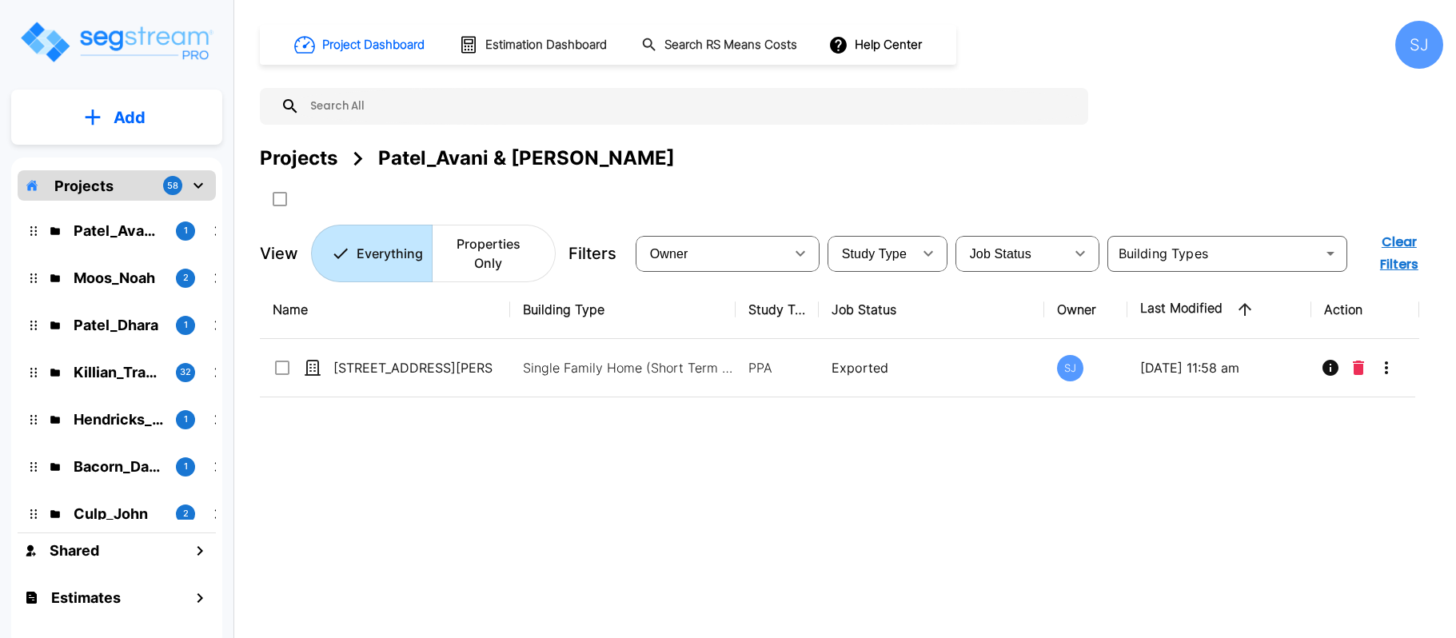 Image resolution: width=1456 pixels, height=638 pixels. I want to click on p: Patel_Avani & Chirag, so click(118, 230).